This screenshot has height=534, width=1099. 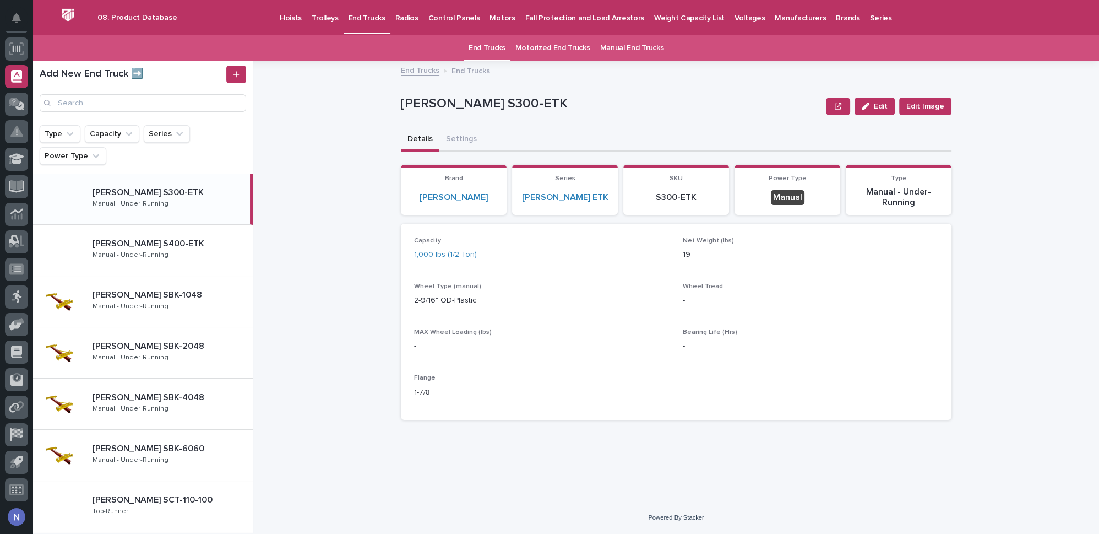 What do you see at coordinates (676, 178) in the screenshot?
I see `span: SKU` at bounding box center [676, 178].